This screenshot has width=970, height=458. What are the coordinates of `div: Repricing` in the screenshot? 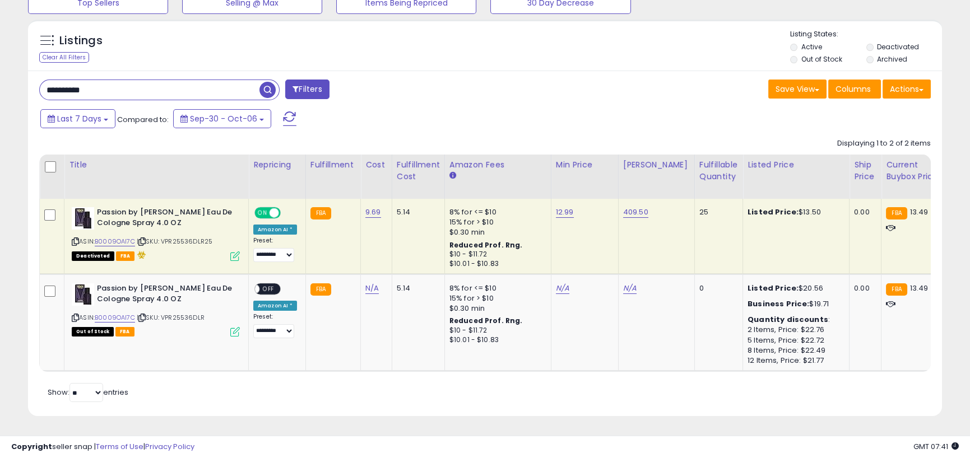 It's located at (277, 165).